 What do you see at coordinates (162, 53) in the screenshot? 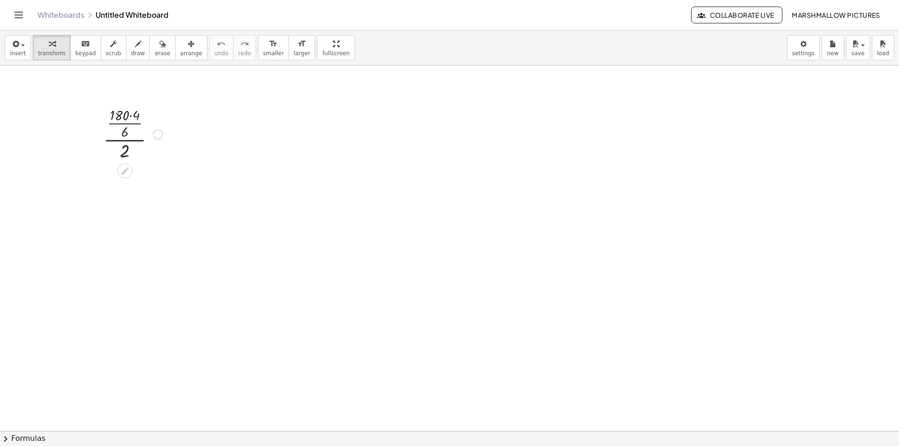
I see `span: erase` at bounding box center [162, 53].